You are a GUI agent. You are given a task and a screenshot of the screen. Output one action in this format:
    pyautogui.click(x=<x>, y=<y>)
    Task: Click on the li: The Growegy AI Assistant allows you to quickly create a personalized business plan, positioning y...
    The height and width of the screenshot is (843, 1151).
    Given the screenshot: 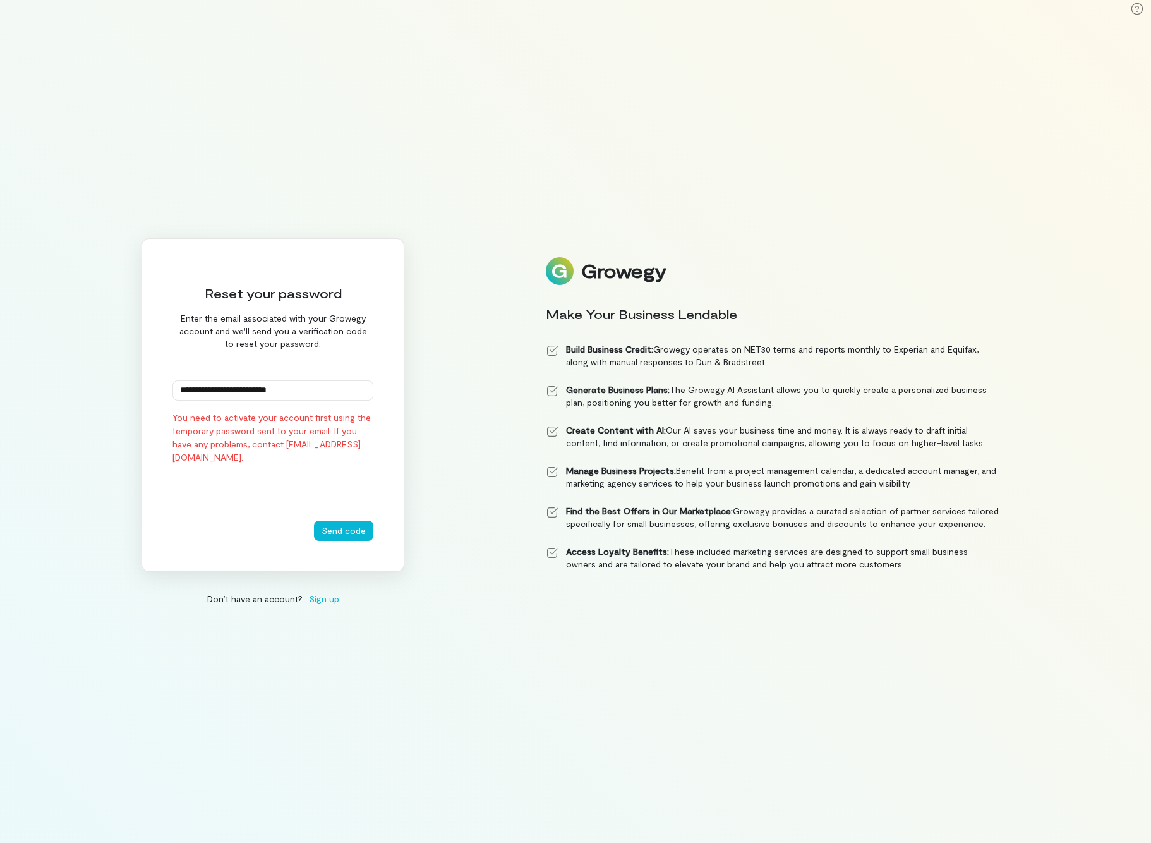 What is the action you would take?
    pyautogui.click(x=773, y=396)
    